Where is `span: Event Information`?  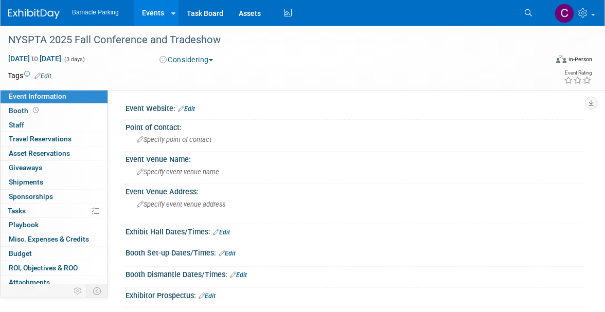 span: Event Information is located at coordinates (38, 96).